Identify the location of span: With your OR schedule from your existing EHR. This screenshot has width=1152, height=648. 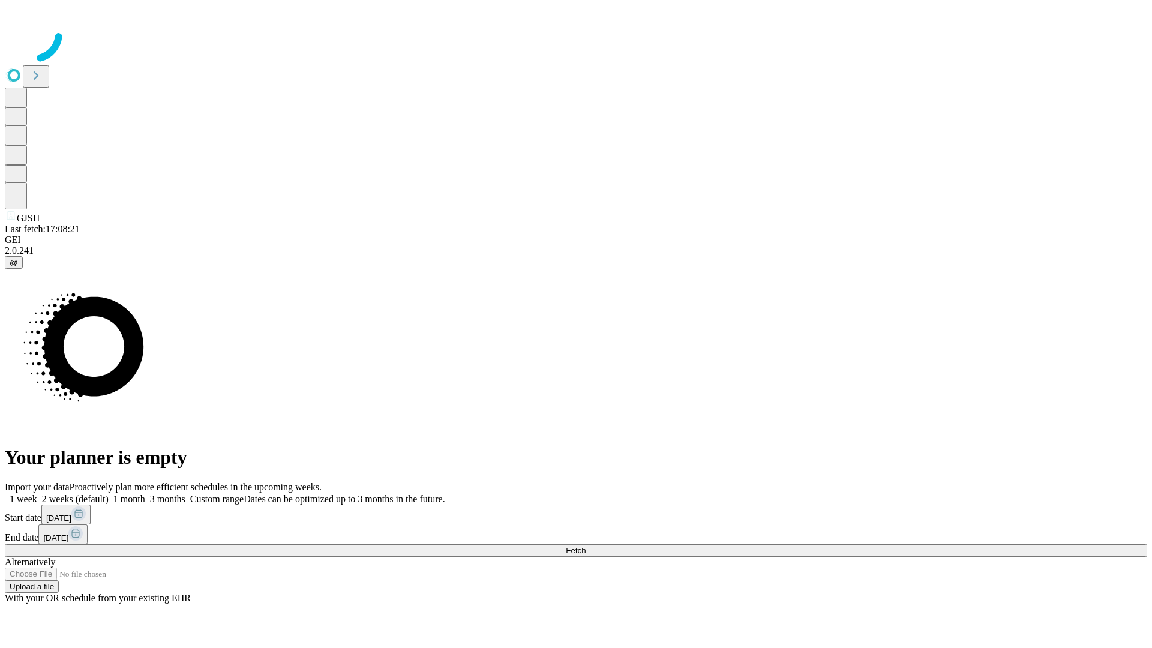
(98, 597).